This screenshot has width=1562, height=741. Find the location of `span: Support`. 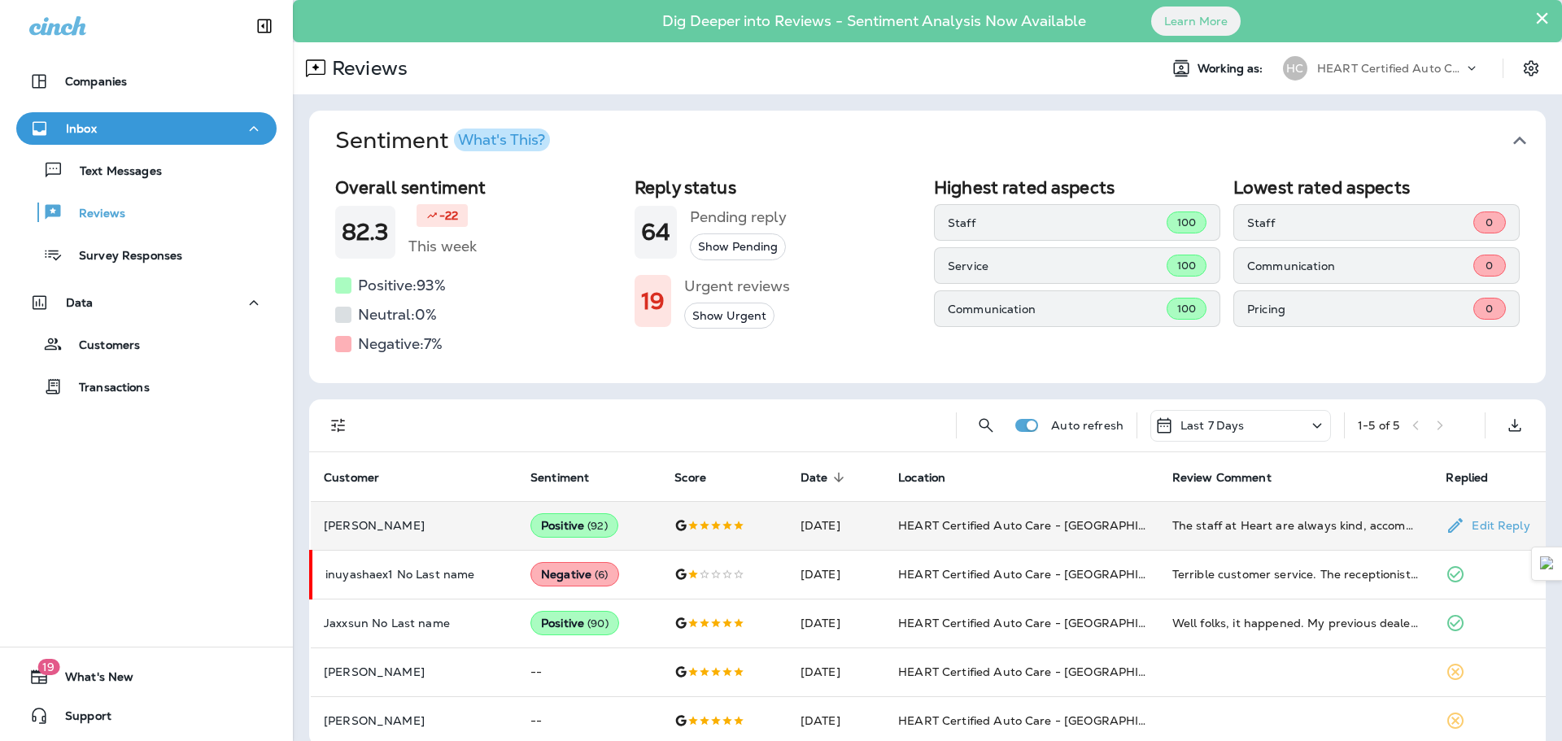

span: Support is located at coordinates (80, 719).